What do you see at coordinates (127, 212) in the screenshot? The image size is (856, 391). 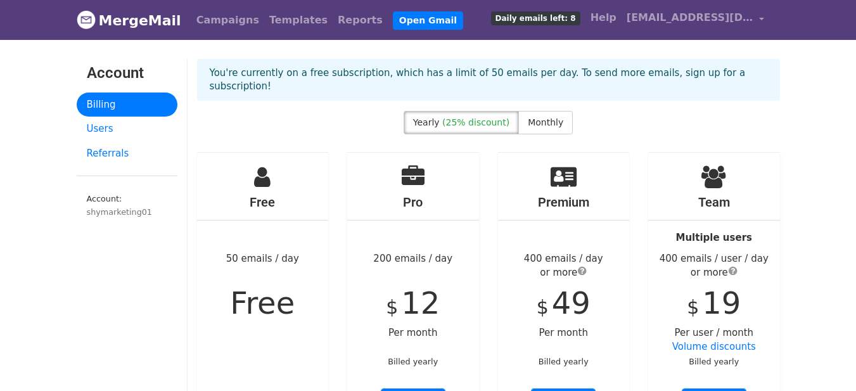 I see `div: shymarketing01` at bounding box center [127, 212].